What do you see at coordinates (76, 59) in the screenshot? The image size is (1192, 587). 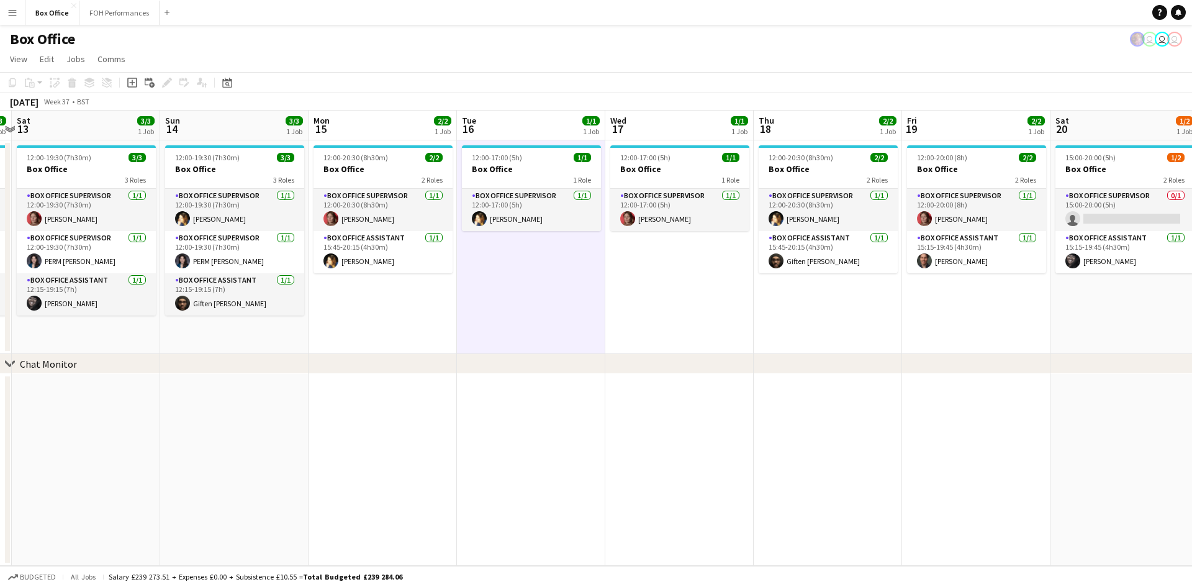 I see `a: Jobs` at bounding box center [76, 59].